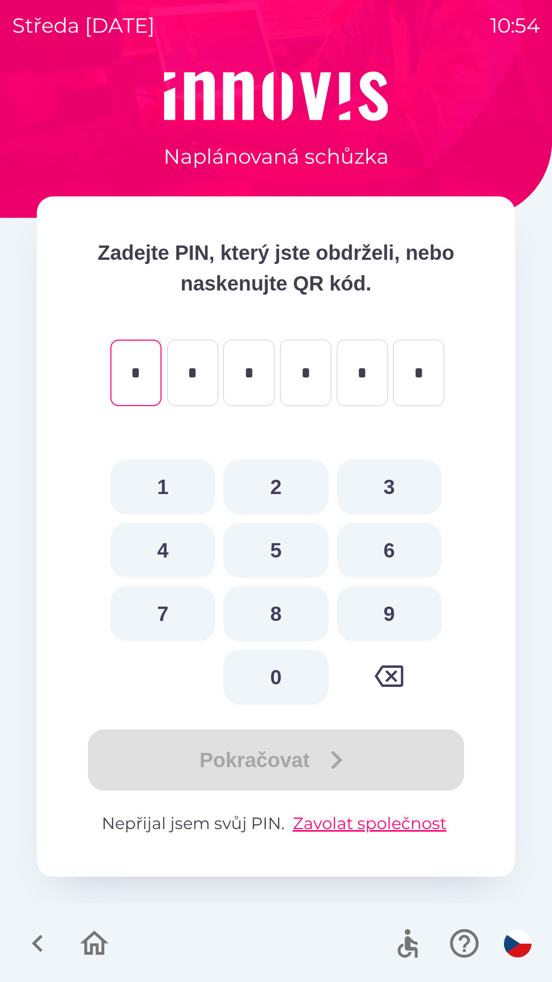 The height and width of the screenshot is (982, 552). What do you see at coordinates (163, 487) in the screenshot?
I see `button: 1` at bounding box center [163, 487].